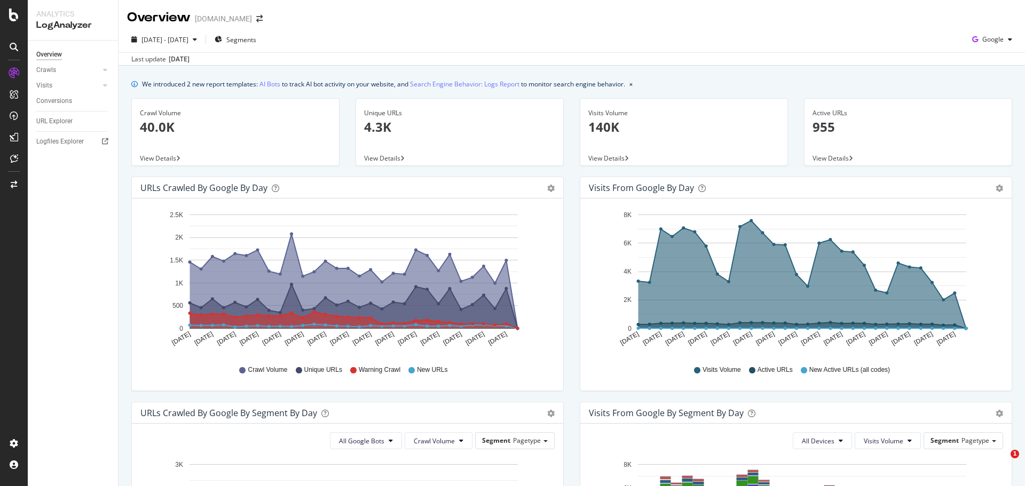 Image resolution: width=1025 pixels, height=486 pixels. I want to click on div: Visits, so click(44, 85).